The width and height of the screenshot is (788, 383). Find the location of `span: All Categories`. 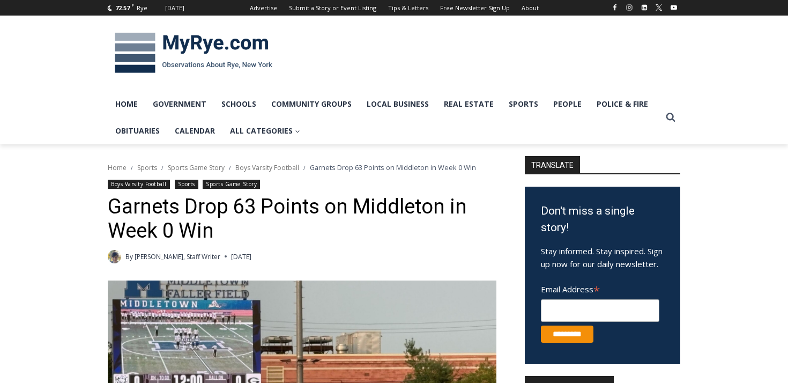

span: All Categories is located at coordinates (265, 131).